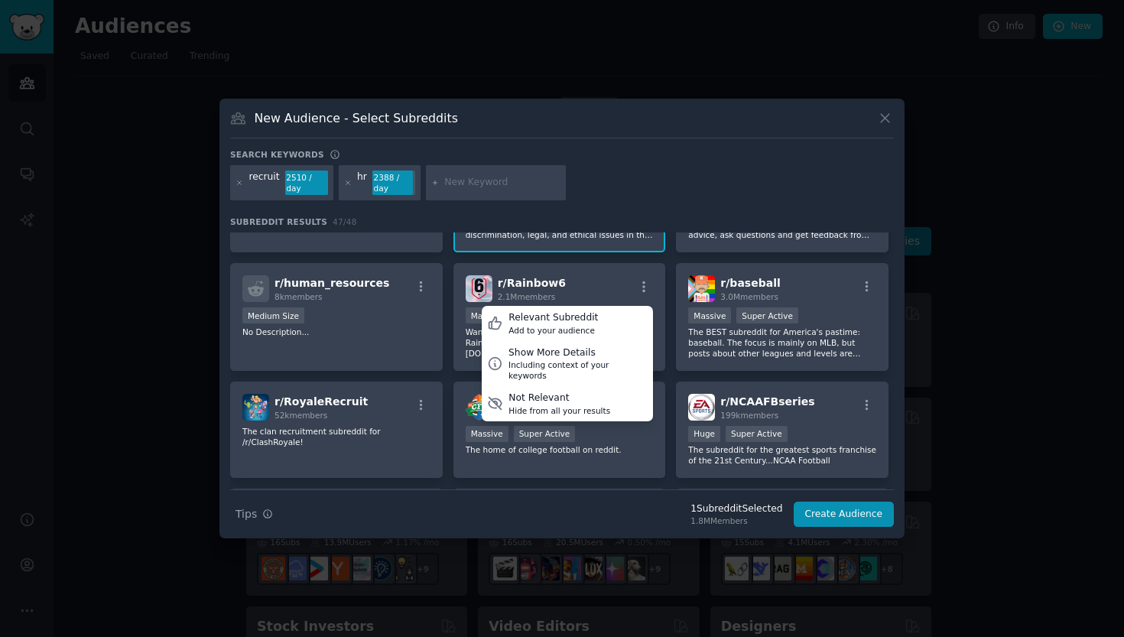 This screenshot has height=637, width=1124. Describe the element at coordinates (737, 509) in the screenshot. I see `div: 1 Subreddit Selected` at that location.